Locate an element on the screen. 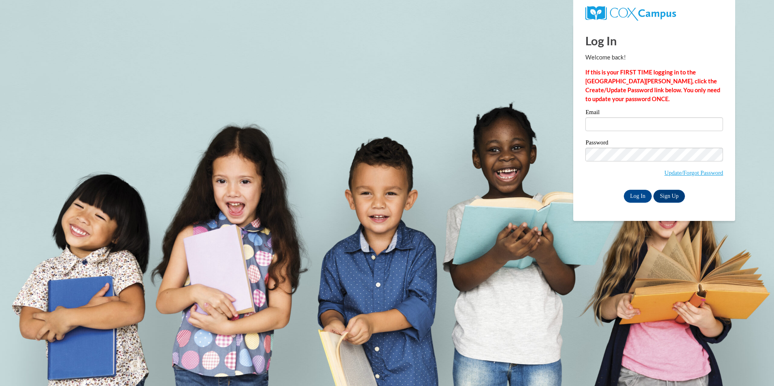  label: Email is located at coordinates (654, 113).